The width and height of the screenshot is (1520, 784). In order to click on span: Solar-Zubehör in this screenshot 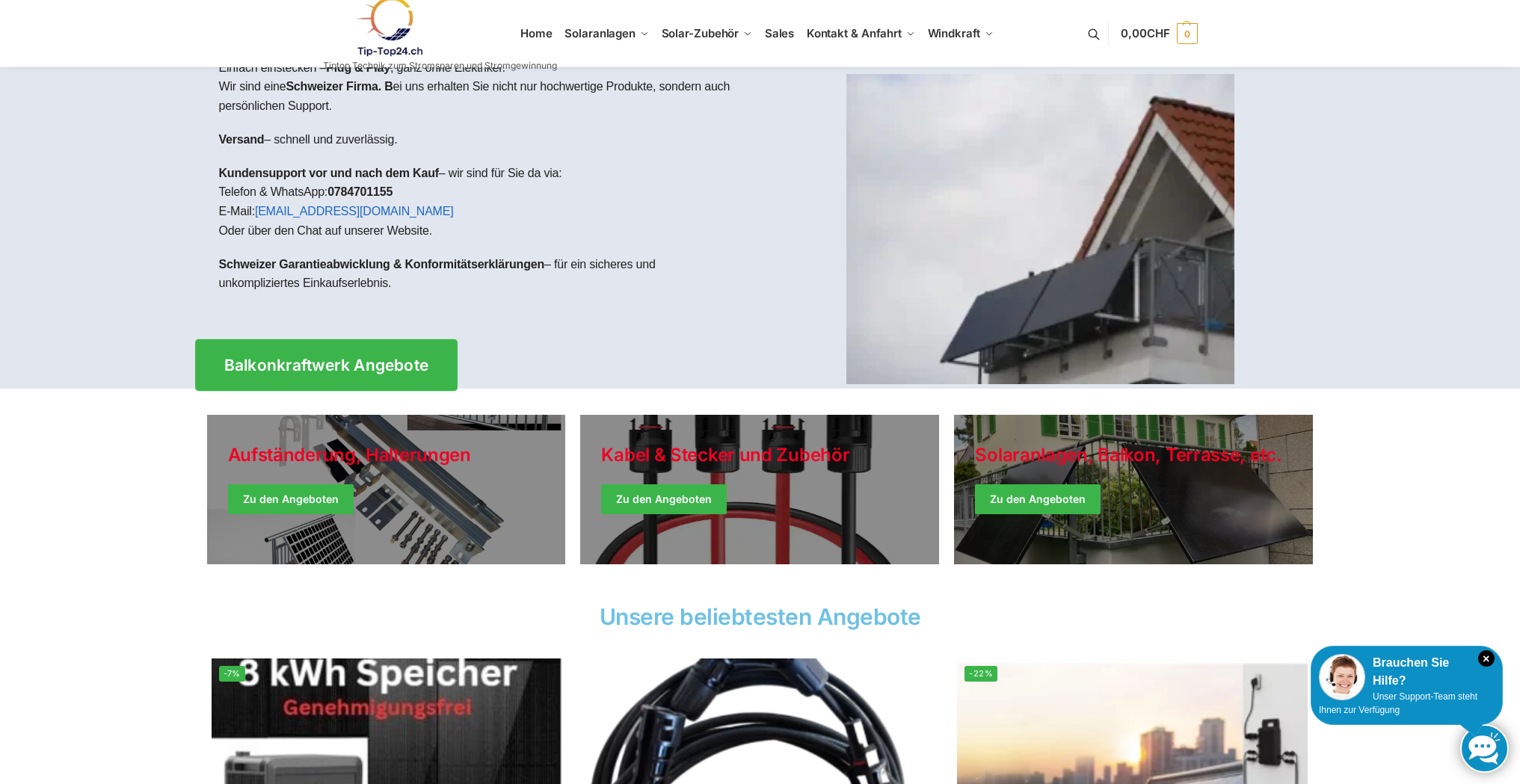, I will do `click(701, 33)`.